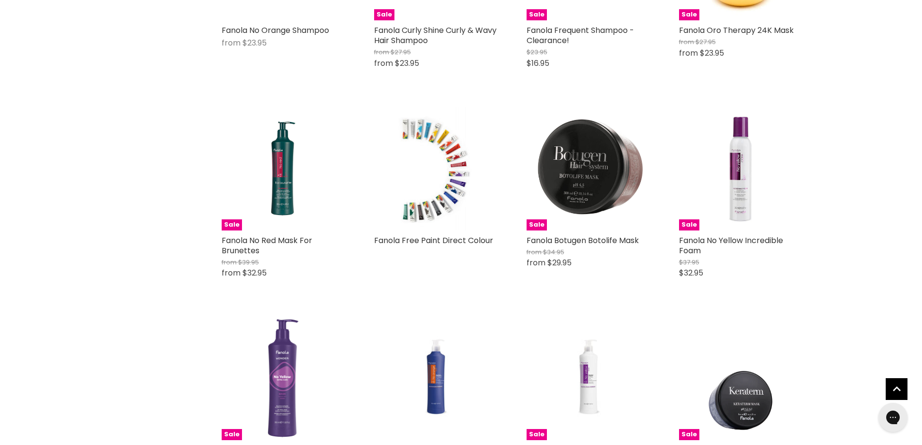  What do you see at coordinates (741, 168) in the screenshot?
I see `a: Fanola No Yellow Incredible FoamSale` at bounding box center [741, 168].